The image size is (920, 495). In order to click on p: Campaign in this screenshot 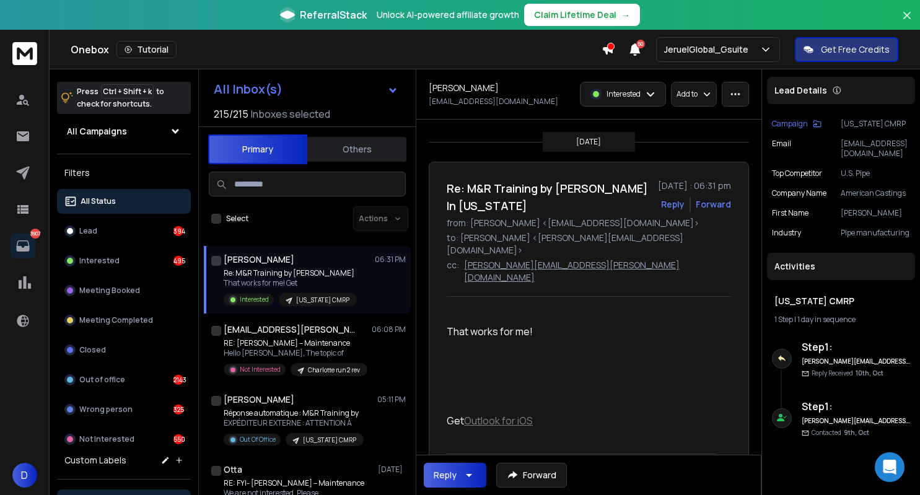, I will do `click(790, 124)`.